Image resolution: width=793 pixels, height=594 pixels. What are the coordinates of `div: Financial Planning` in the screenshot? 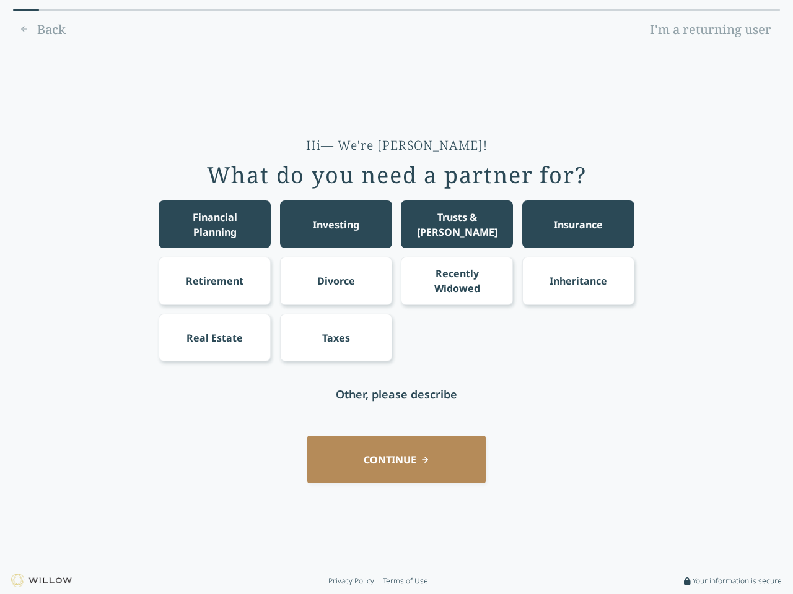 It's located at (215, 225).